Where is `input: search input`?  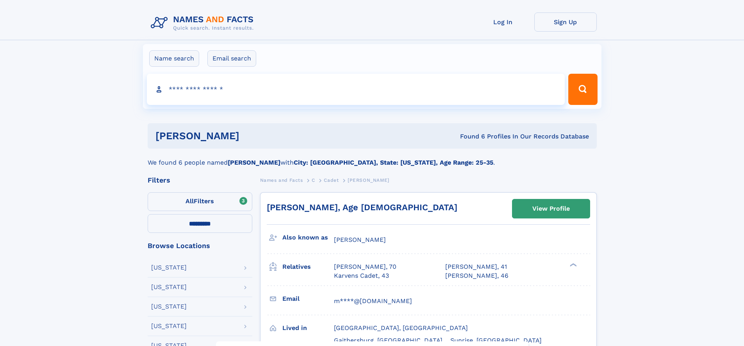 input: search input is located at coordinates (356, 89).